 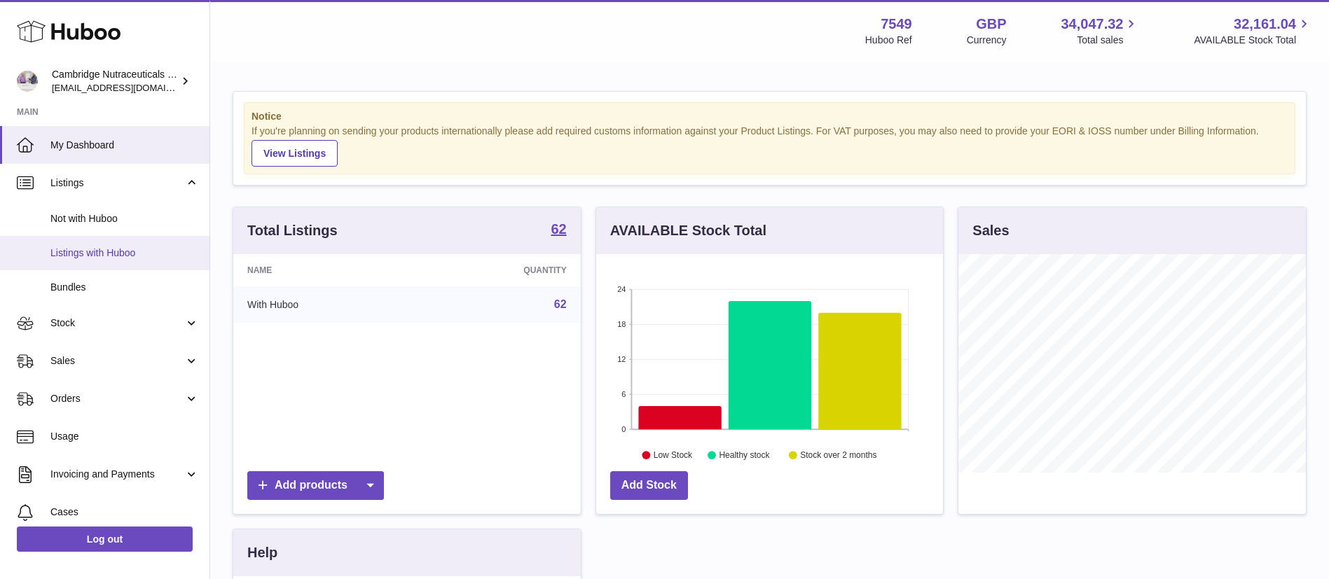 I want to click on text: Stock over 2 months, so click(x=838, y=455).